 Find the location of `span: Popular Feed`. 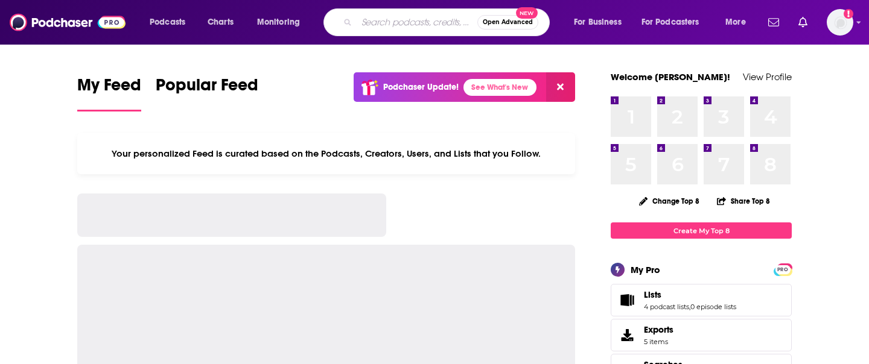

span: Popular Feed is located at coordinates (207, 89).